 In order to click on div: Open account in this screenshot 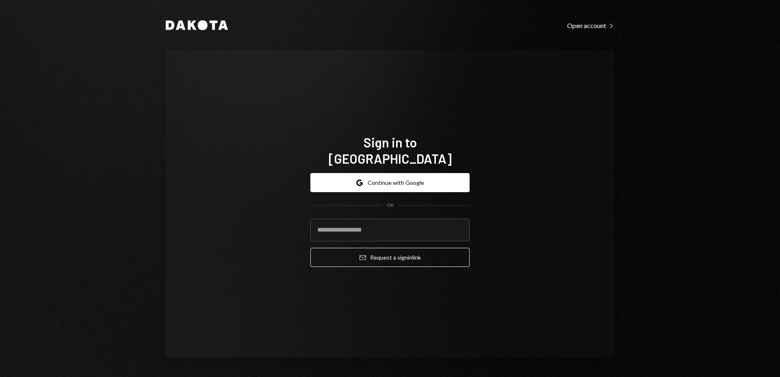, I will do `click(591, 26)`.